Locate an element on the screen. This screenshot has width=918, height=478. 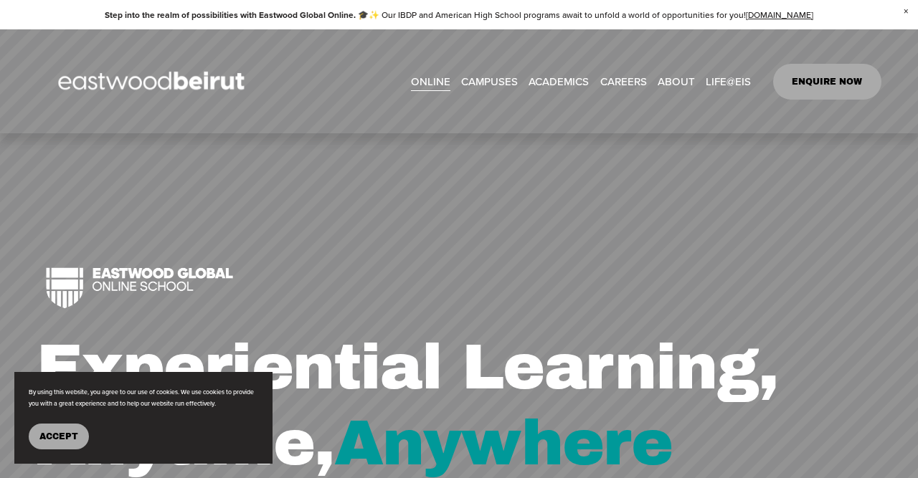
span: Anywhere is located at coordinates (502, 443).